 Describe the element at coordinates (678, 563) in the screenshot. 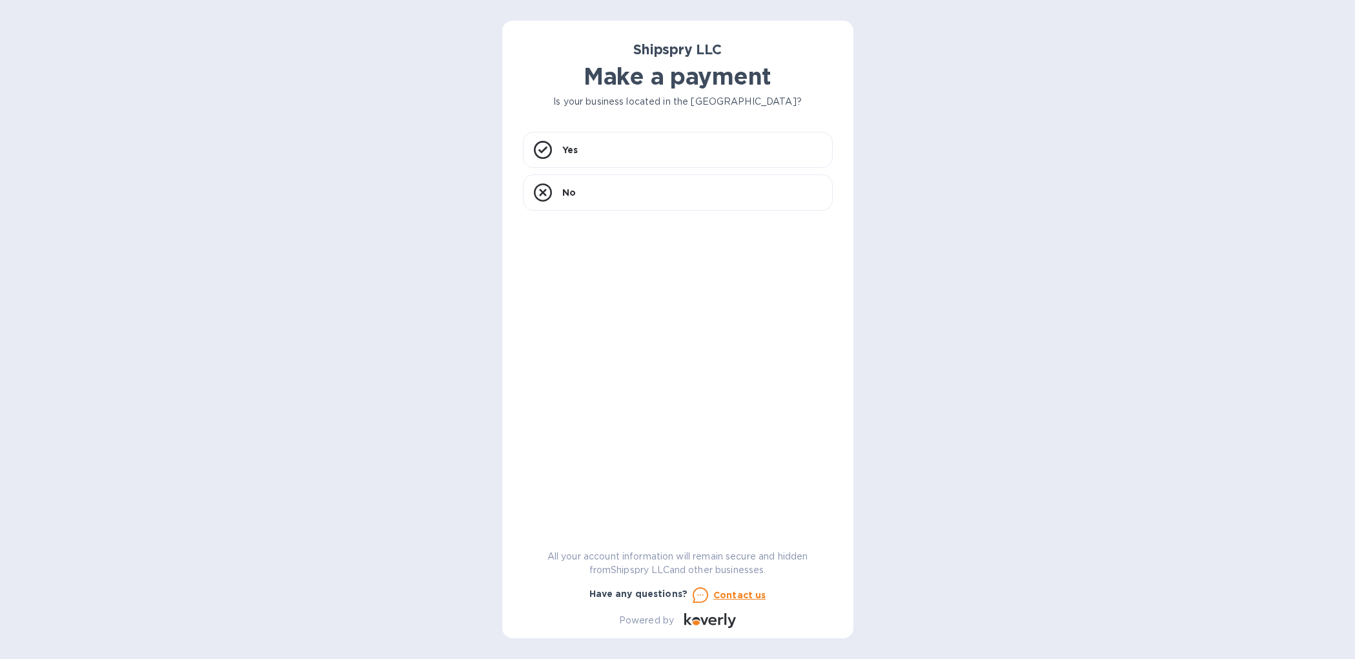

I see `p: All your account information will remain secure and hidden from Shipspry LLC and other businesses.` at that location.